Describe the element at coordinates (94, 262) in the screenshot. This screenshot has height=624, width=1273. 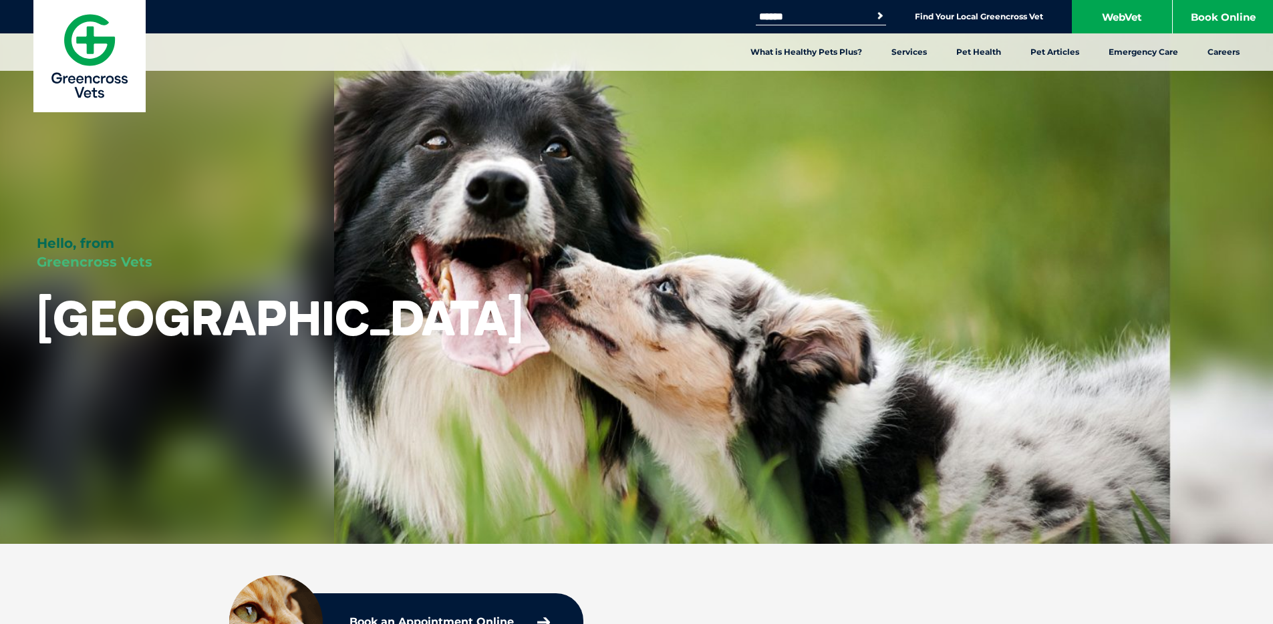
I see `span: Greencross Vets` at that location.